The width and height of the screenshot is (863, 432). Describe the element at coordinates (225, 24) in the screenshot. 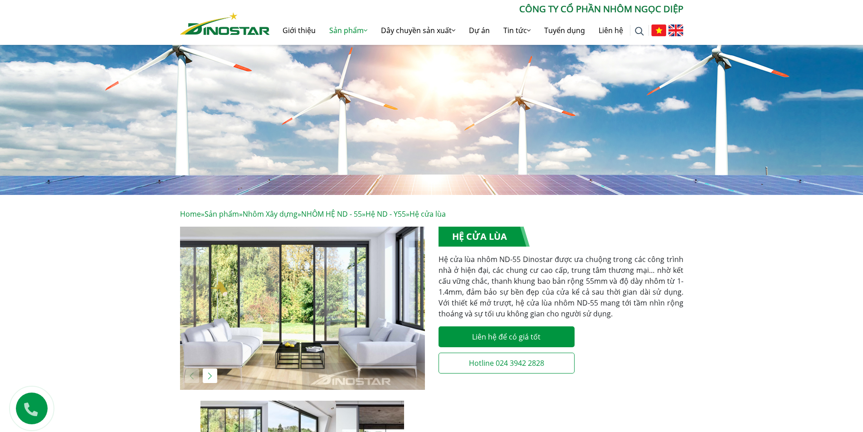

I see `img: Nhôm Dinostar` at that location.